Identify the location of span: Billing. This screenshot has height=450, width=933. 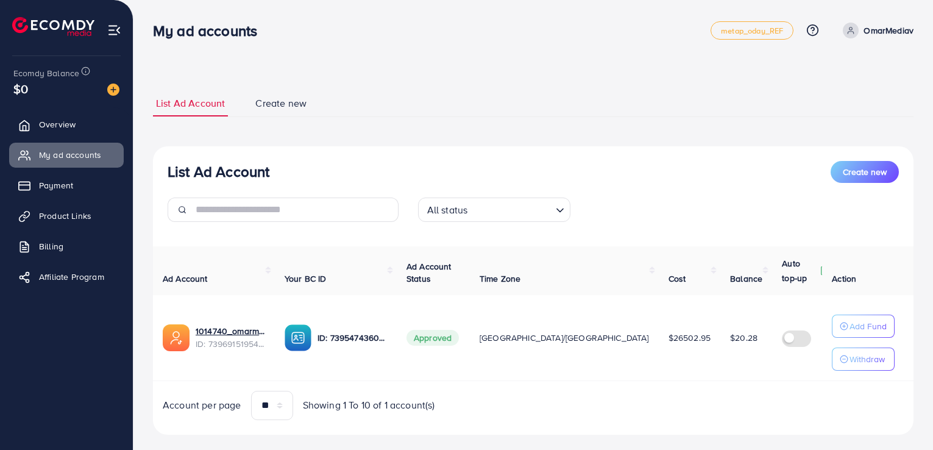
(51, 246).